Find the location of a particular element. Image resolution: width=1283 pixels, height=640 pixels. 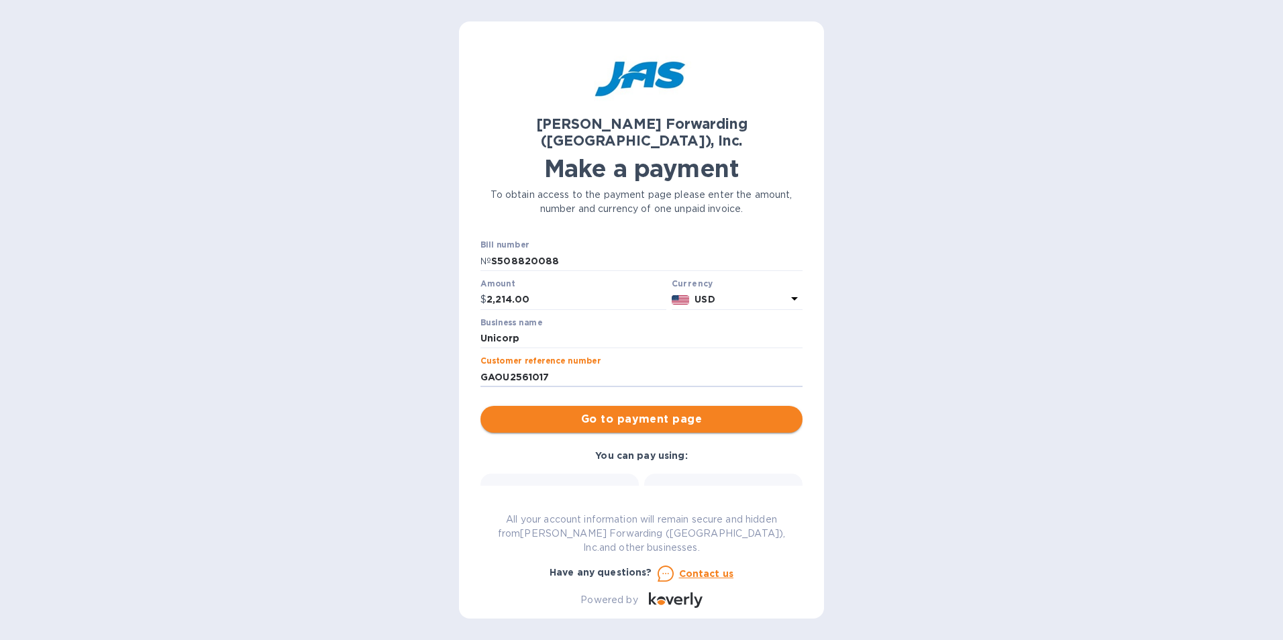

input: Enter business name is located at coordinates (642, 339).